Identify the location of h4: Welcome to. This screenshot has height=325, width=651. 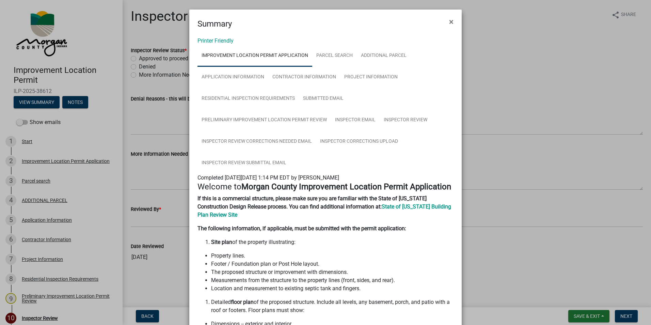
(325, 187).